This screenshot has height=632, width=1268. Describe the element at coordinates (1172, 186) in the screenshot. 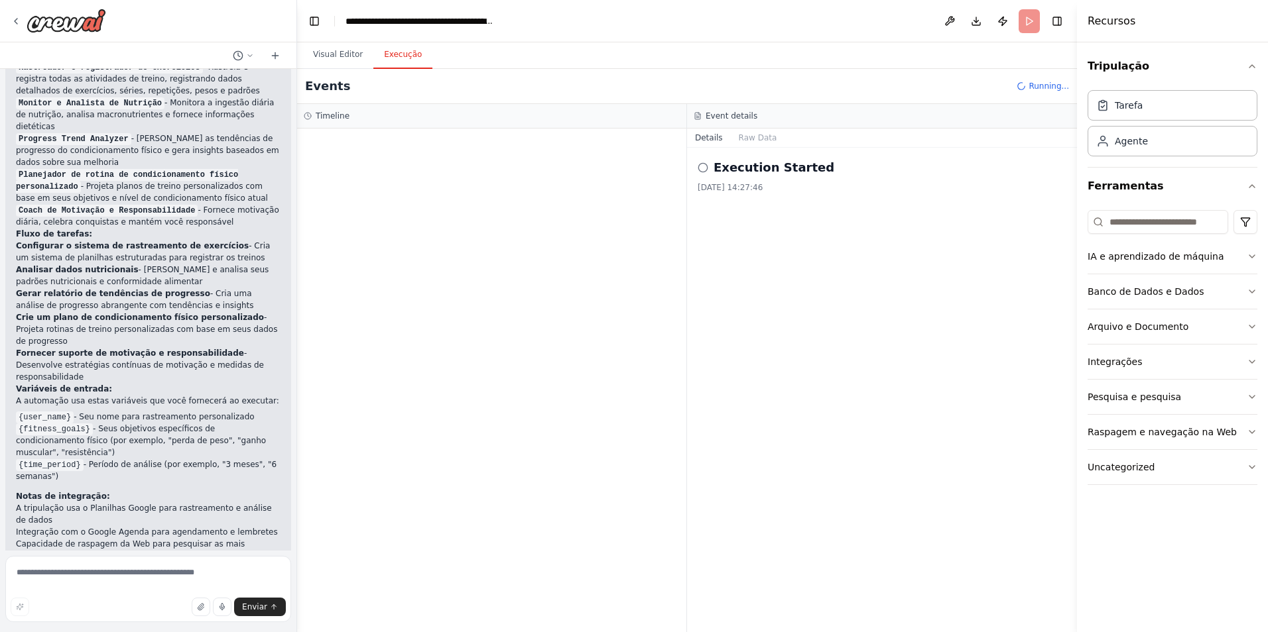

I see `button: Ferramentas` at that location.